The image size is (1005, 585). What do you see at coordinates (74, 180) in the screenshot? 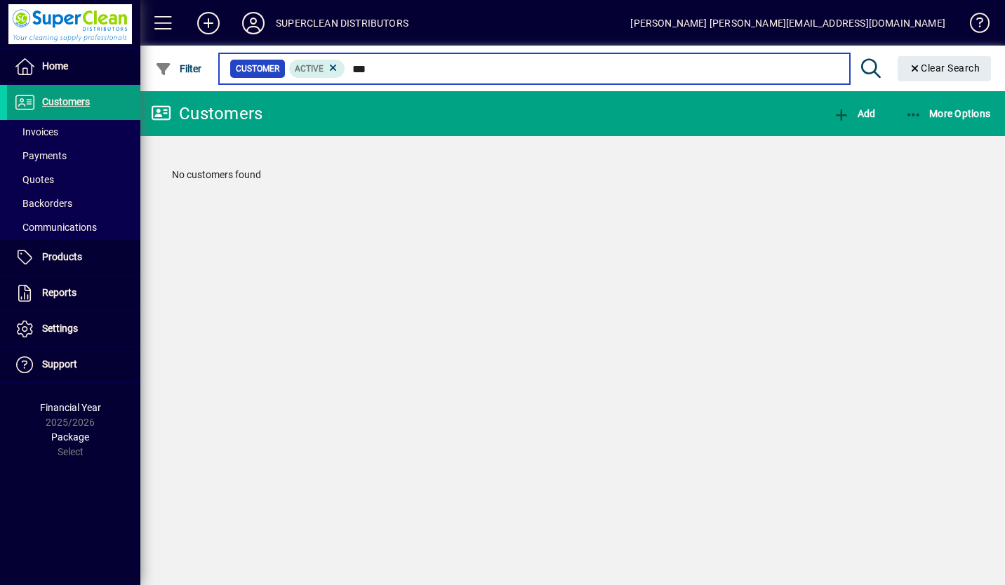
I see `a: Quotes` at bounding box center [74, 180].